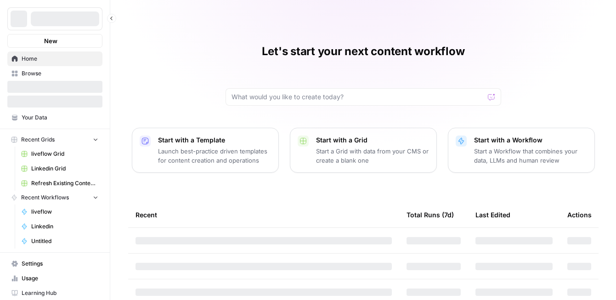 The height and width of the screenshot is (300, 616). Describe the element at coordinates (531, 140) in the screenshot. I see `p: Start with a Workflow` at that location.